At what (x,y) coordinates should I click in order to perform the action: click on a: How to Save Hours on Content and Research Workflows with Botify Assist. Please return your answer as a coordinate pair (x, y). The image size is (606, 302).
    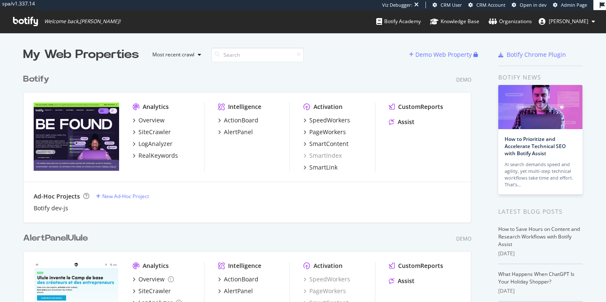
    Looking at the image, I should click on (539, 237).